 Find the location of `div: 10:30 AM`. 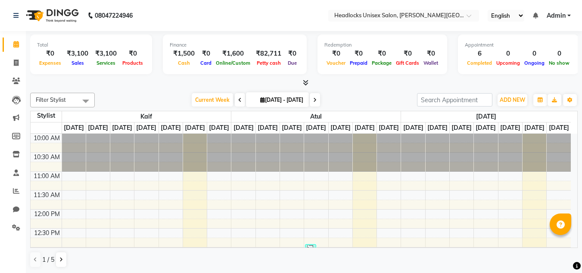

div: 10:30 AM is located at coordinates (46, 157).